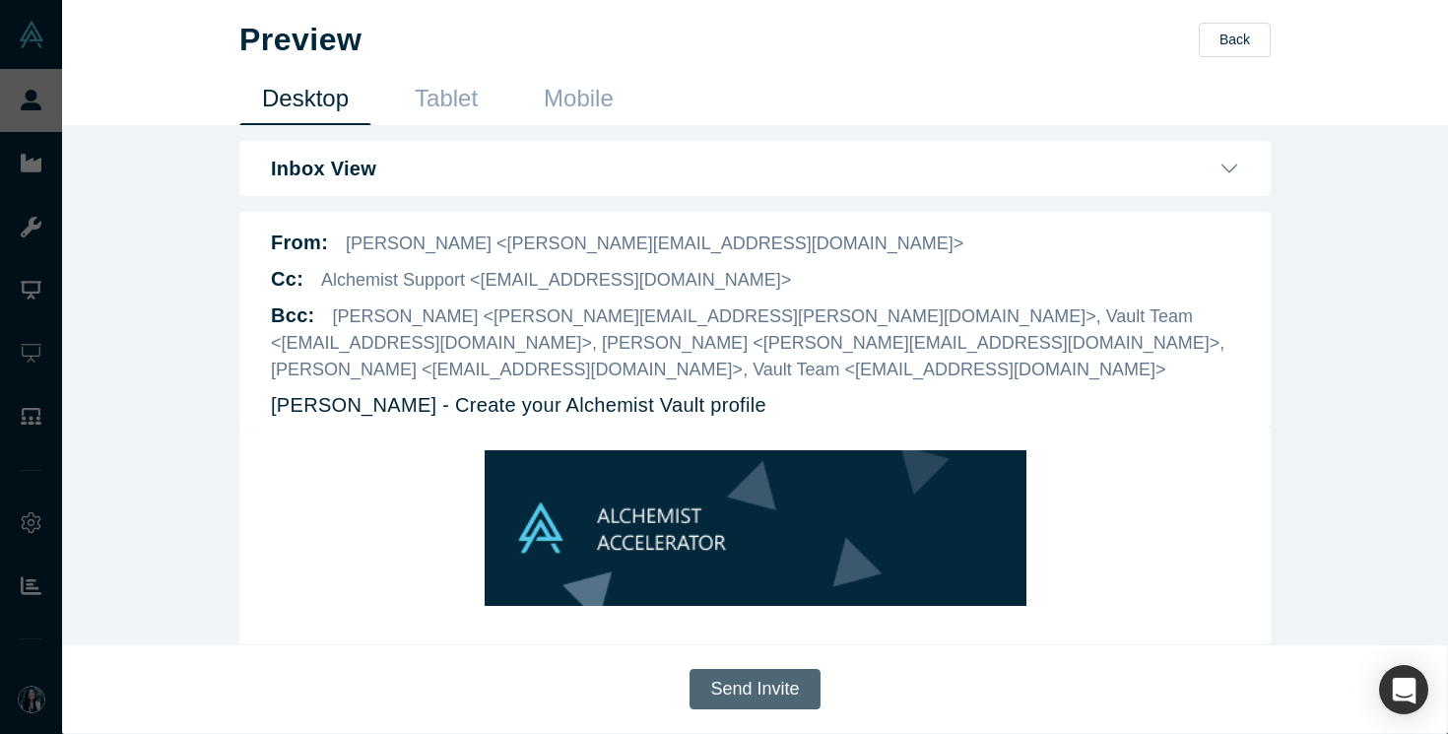 The height and width of the screenshot is (734, 1448). I want to click on button: Inbox View, so click(755, 168).